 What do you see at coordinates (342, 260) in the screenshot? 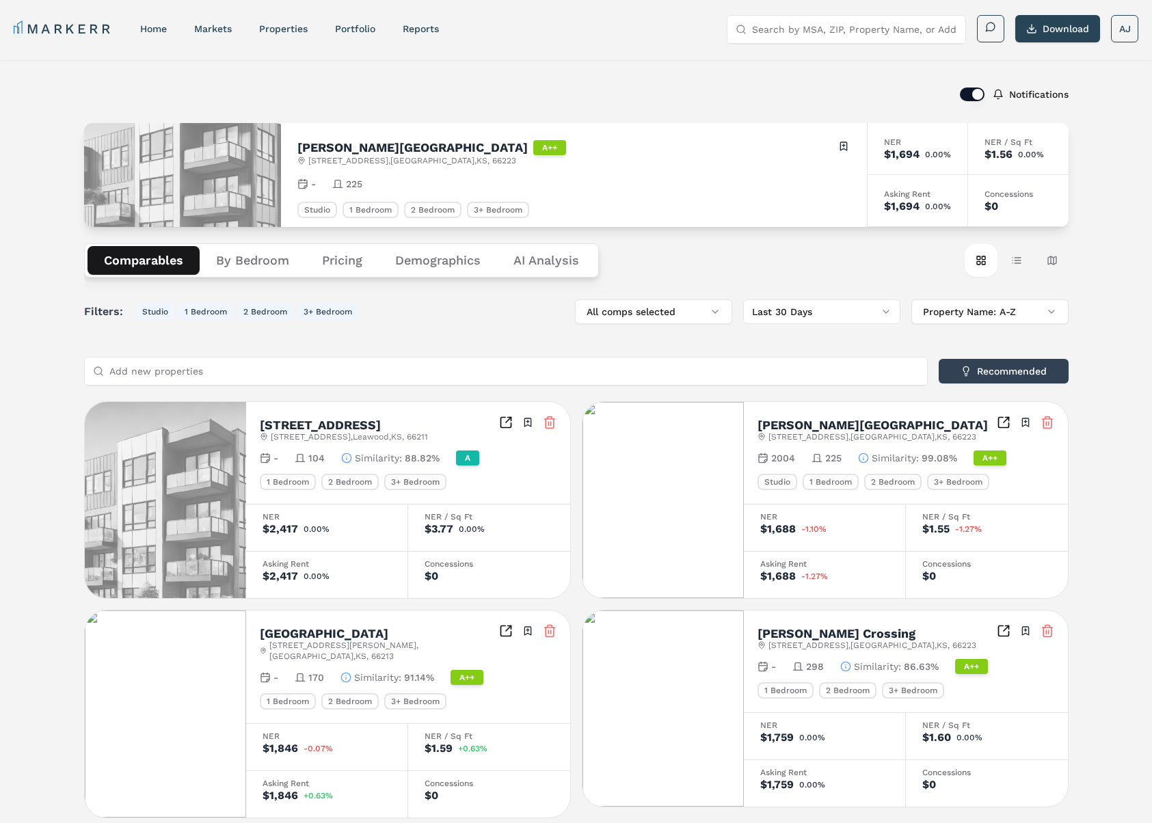
I see `button: Pricing` at bounding box center [342, 260].